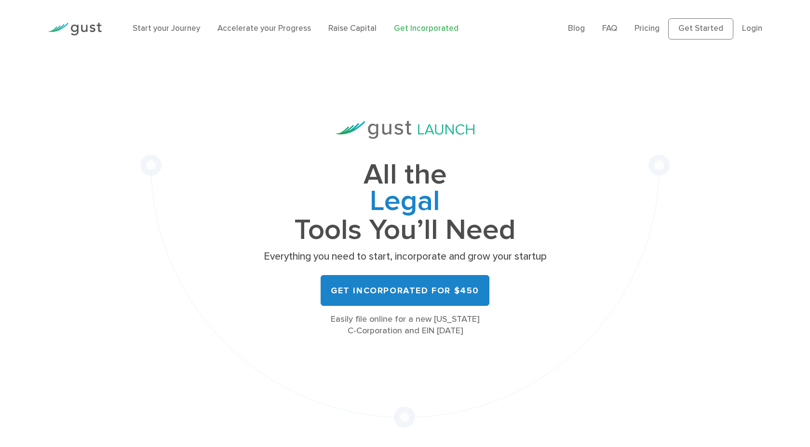 The width and height of the screenshot is (810, 447). I want to click on a: Get Incorporated for $450, so click(405, 291).